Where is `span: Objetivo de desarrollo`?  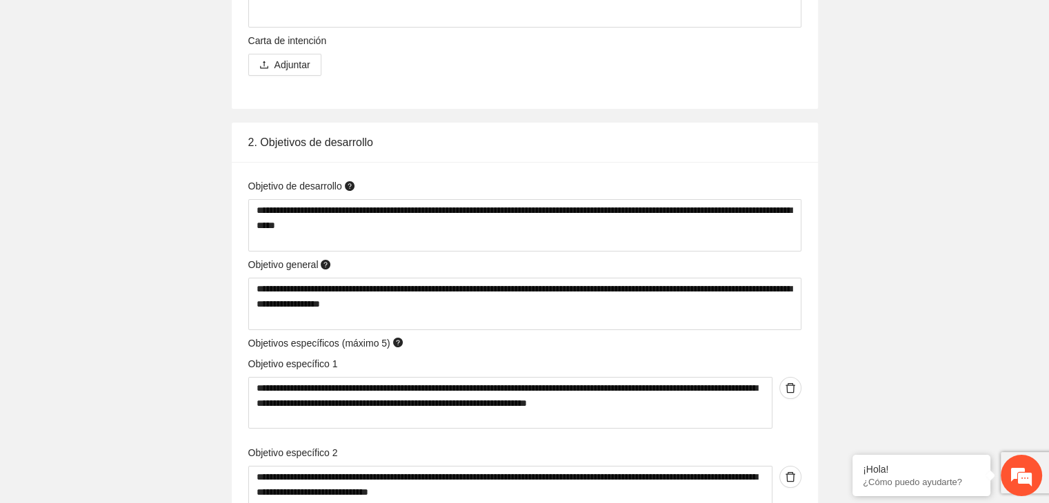
span: Objetivo de desarrollo is located at coordinates (303, 186).